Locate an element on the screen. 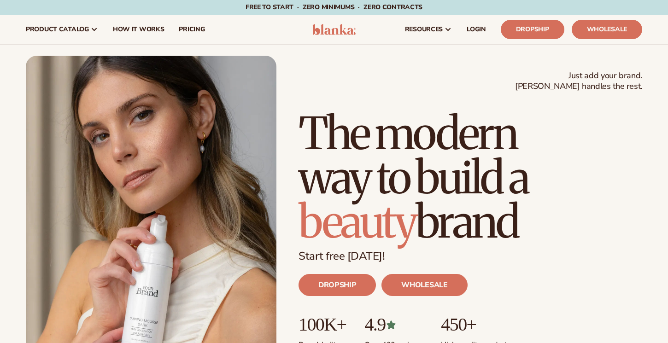  a: LOGIN is located at coordinates (477, 30).